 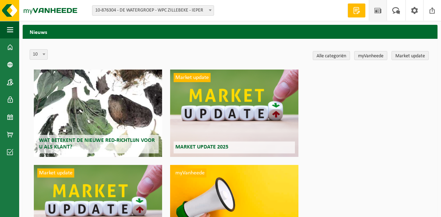 I want to click on a: Wat betekent de nieuwe RED-richtlijn voor u als klant?, so click(x=98, y=113).